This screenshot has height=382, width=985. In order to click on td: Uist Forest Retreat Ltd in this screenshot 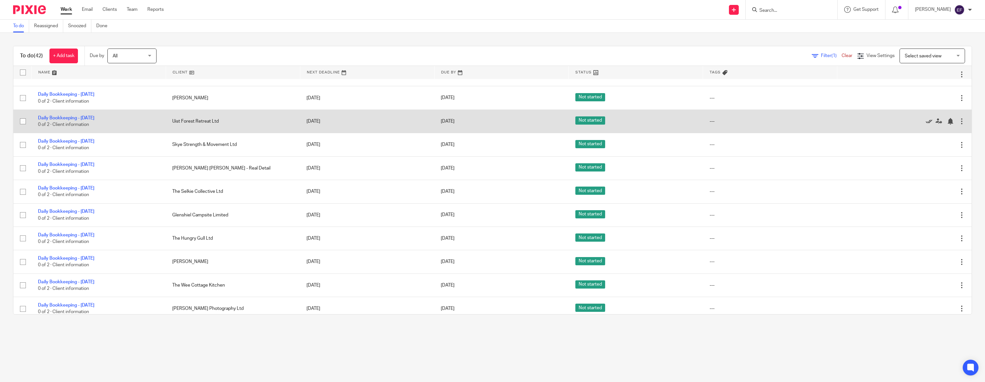, I will do `click(233, 121)`.